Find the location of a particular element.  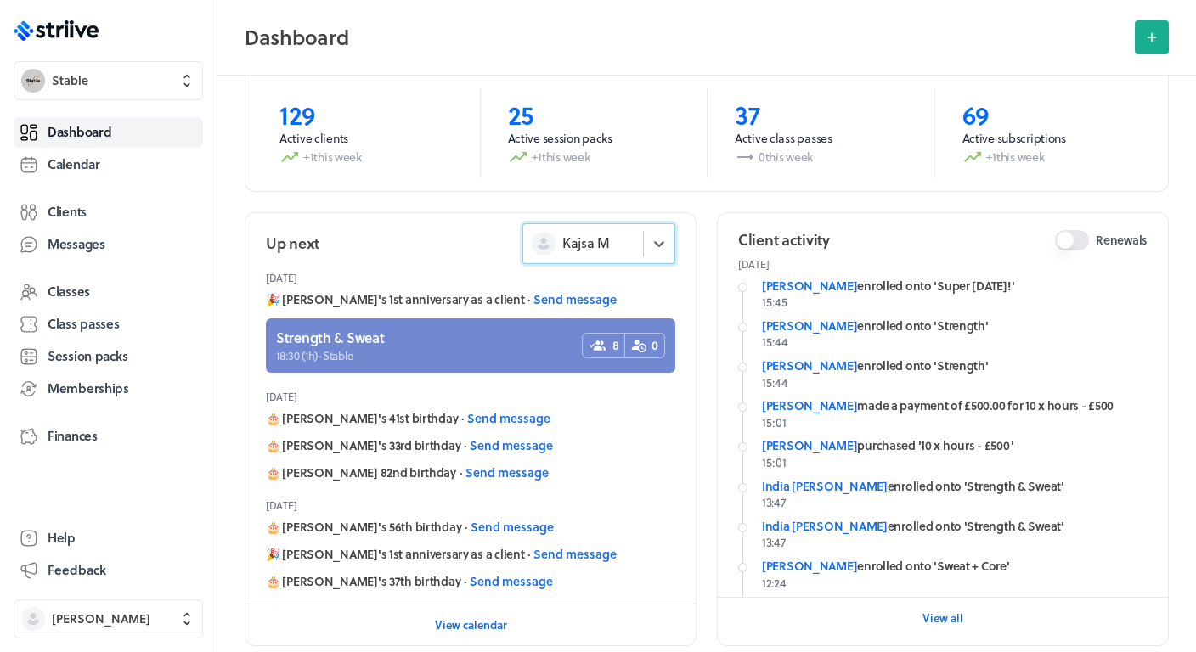

a: Calendar is located at coordinates (108, 165).